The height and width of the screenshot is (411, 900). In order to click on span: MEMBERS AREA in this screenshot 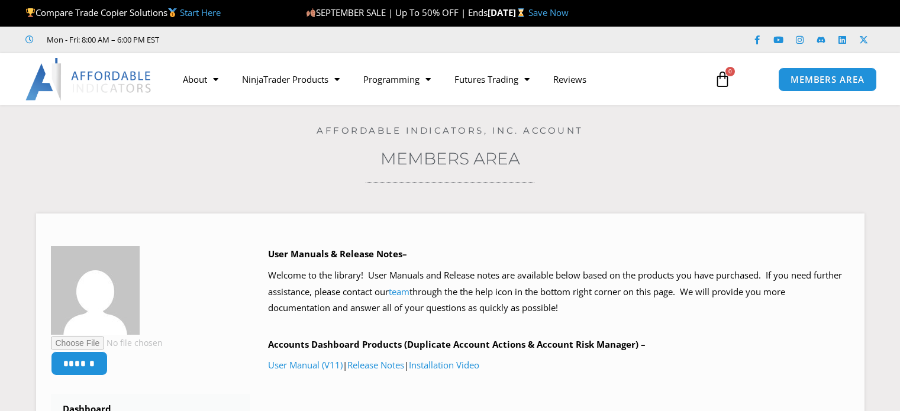, I will do `click(827, 79)`.